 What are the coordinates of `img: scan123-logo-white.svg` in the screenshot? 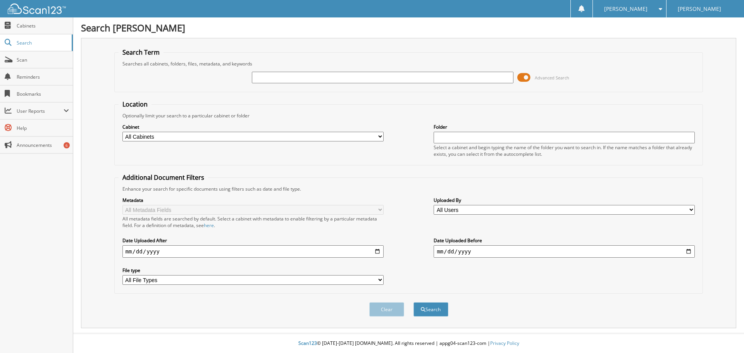 It's located at (37, 9).